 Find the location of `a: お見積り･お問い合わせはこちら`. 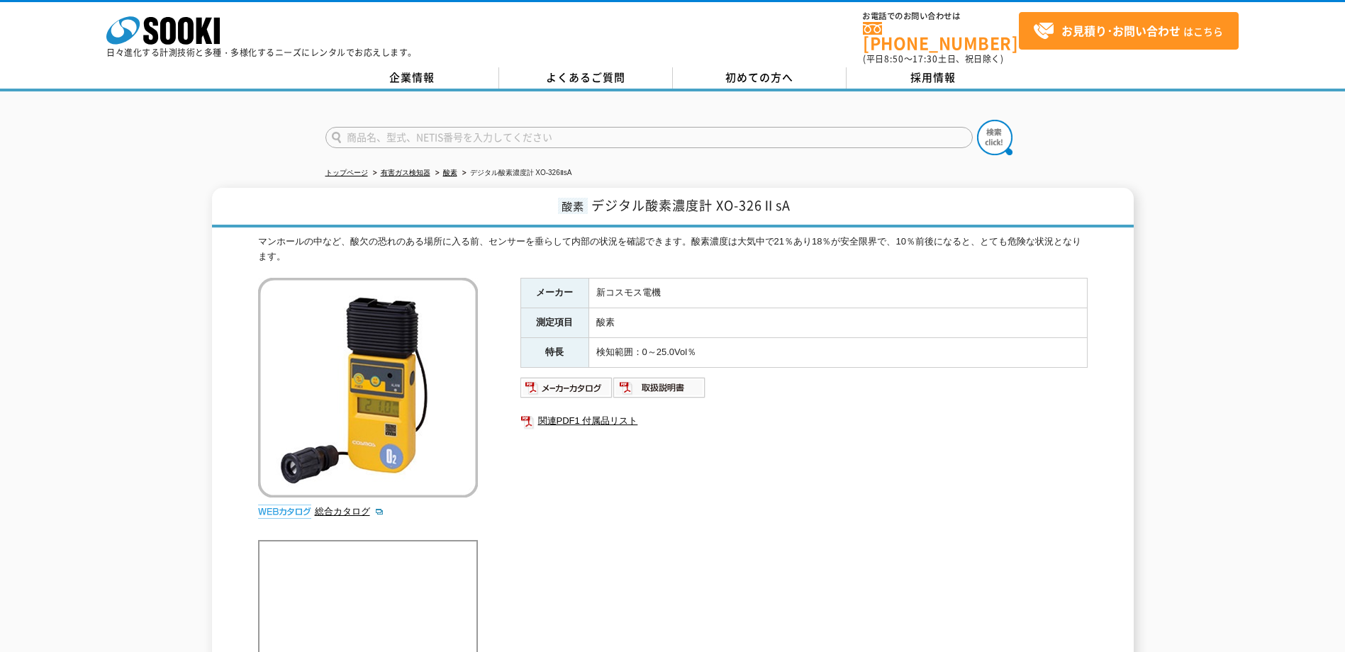

a: お見積り･お問い合わせはこちら is located at coordinates (1128, 30).